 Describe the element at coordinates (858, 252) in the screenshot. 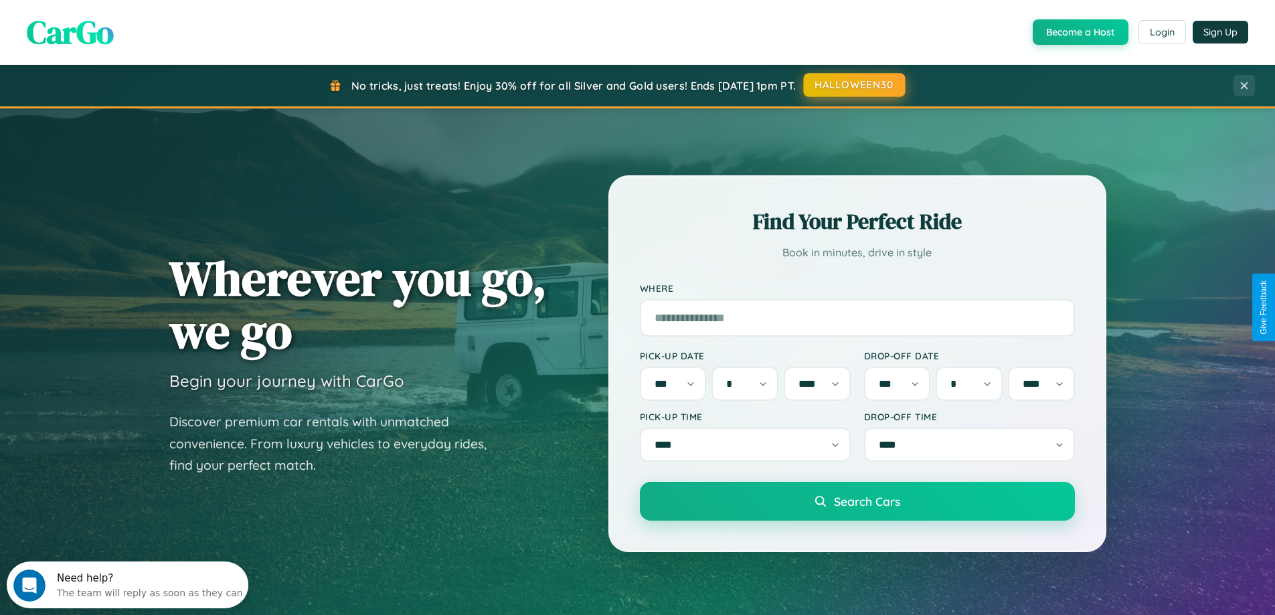

I see `p: Book in minutes, drive in style` at that location.